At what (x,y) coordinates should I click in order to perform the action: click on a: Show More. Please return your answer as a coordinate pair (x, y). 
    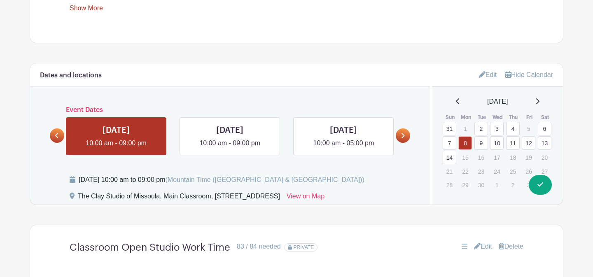
    Looking at the image, I should click on (86, 9).